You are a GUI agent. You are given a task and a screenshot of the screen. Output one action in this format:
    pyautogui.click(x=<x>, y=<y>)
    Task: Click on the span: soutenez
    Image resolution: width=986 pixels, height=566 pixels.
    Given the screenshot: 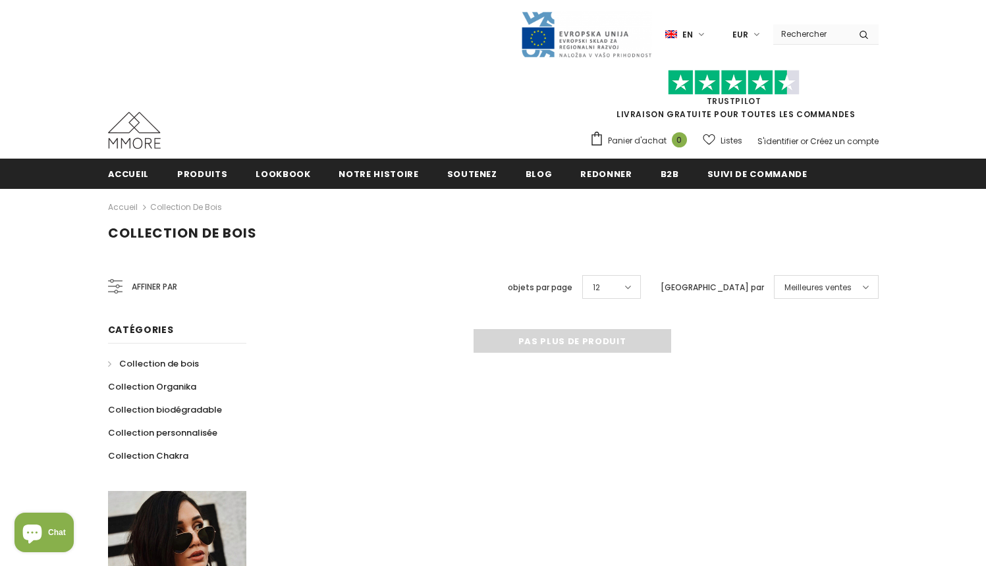 What is the action you would take?
    pyautogui.click(x=472, y=174)
    